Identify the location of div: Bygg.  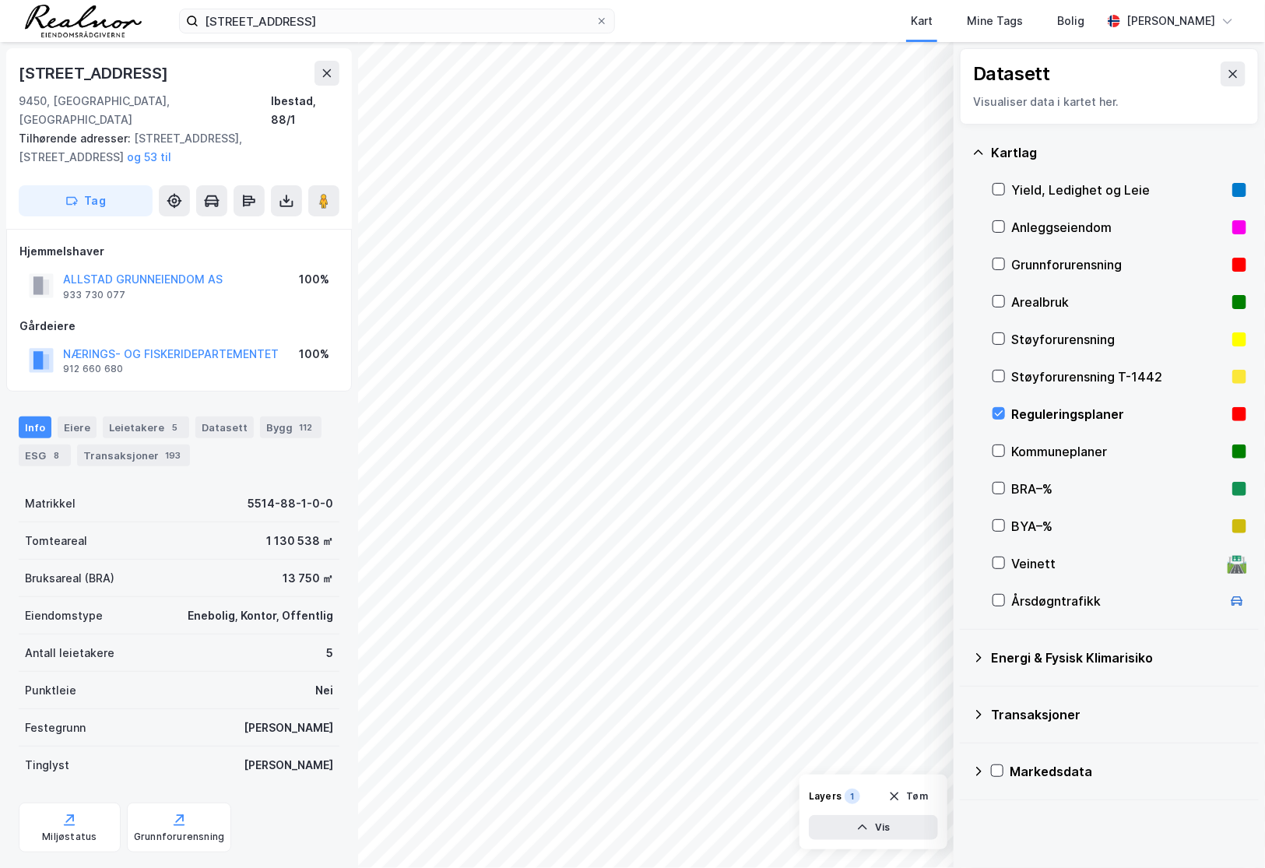
(290, 427).